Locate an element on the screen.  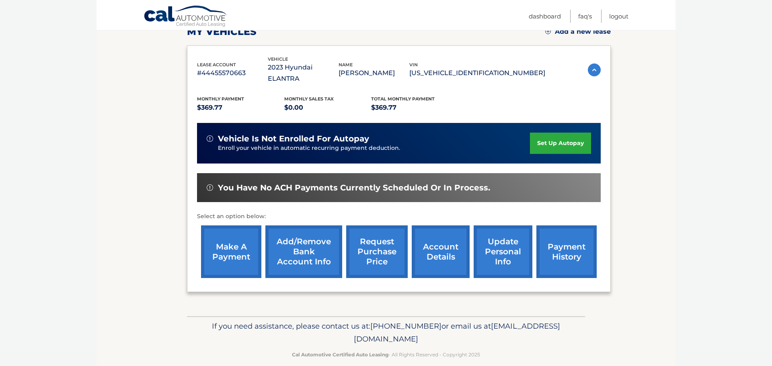
strong: Cal Automotive Certified Auto Leasing is located at coordinates (340, 355).